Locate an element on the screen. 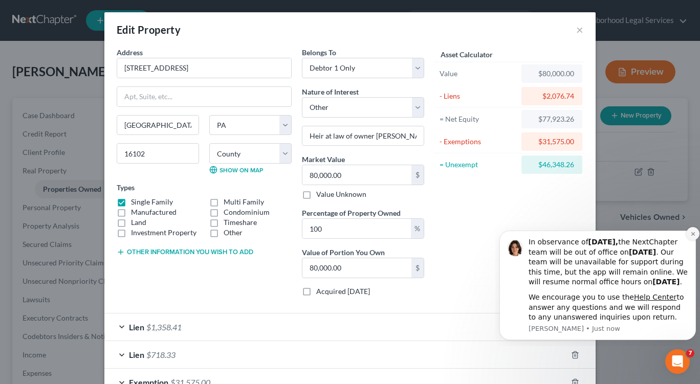 The height and width of the screenshot is (384, 700). label: Value Unknown is located at coordinates (341, 194).